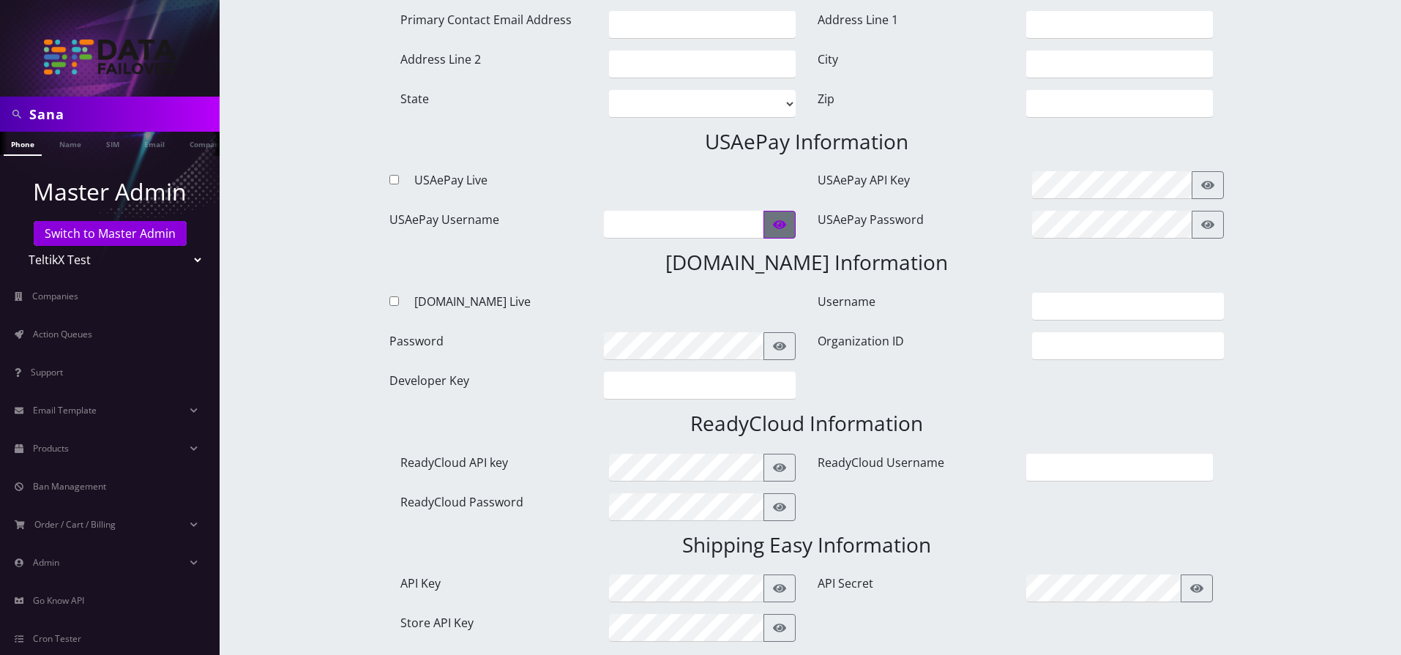  Describe the element at coordinates (51, 448) in the screenshot. I see `span: Products` at that location.